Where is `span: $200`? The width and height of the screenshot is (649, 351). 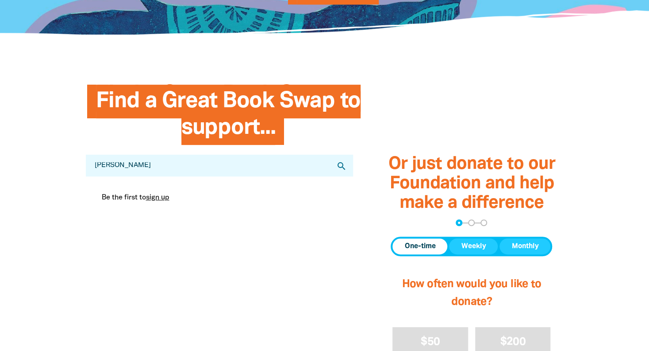 span: $200 is located at coordinates (513, 341).